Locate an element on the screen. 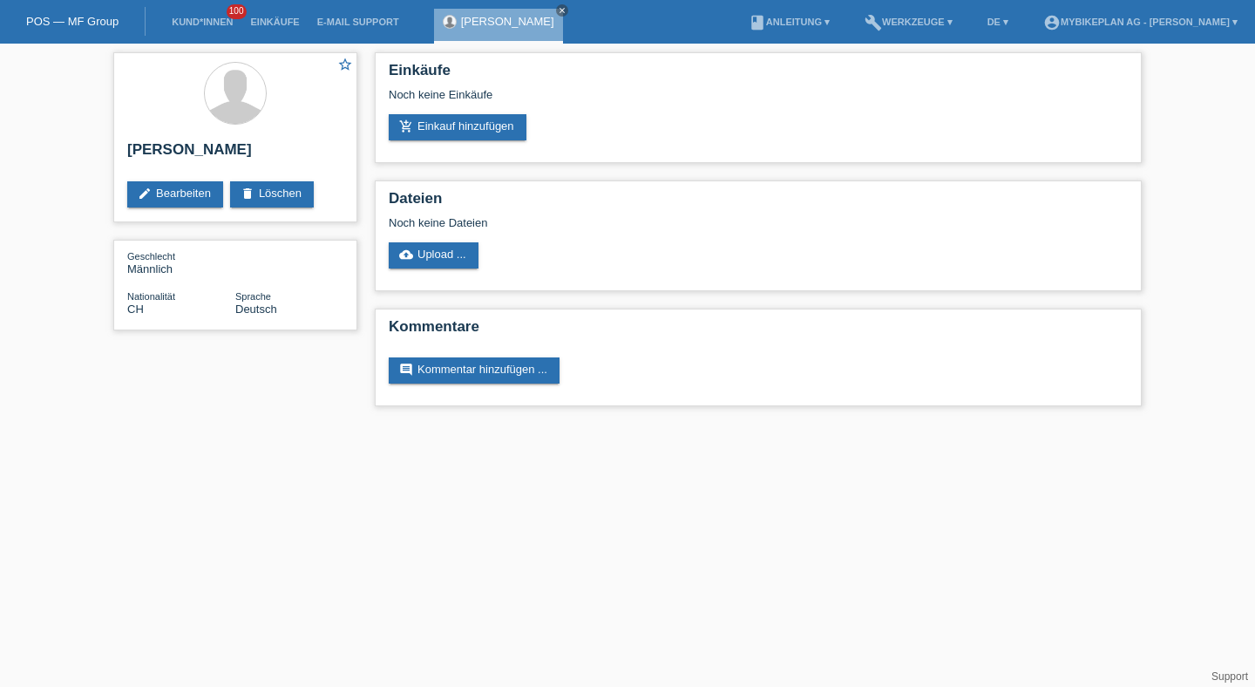  a: Kund*innen is located at coordinates (202, 22).